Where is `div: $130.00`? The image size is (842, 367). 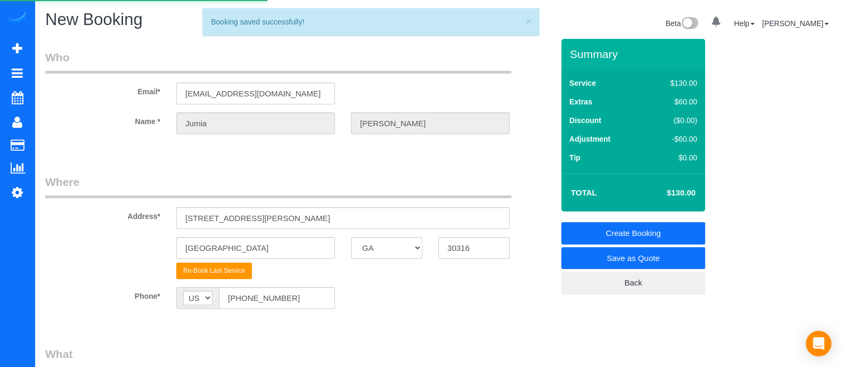 div: $130.00 is located at coordinates (672, 83).